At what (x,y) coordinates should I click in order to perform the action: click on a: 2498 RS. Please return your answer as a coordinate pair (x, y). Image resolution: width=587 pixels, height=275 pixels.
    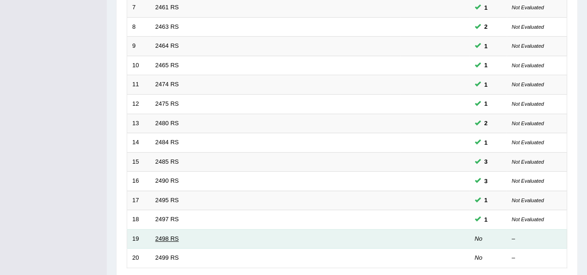
    Looking at the image, I should click on (167, 239).